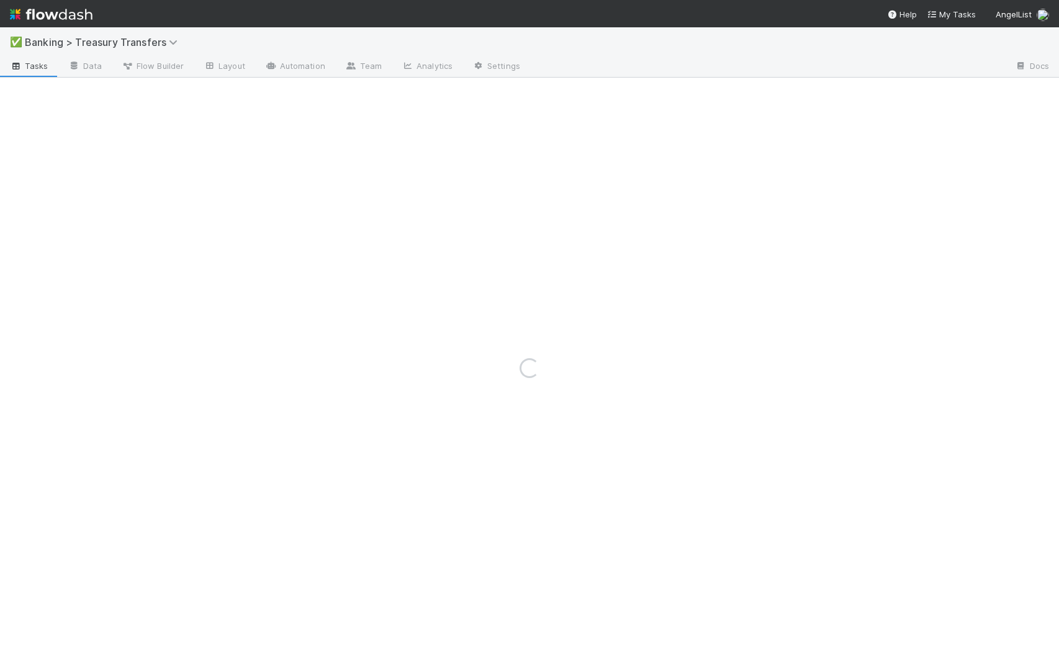 The image size is (1059, 658). What do you see at coordinates (29, 66) in the screenshot?
I see `span: Tasks` at bounding box center [29, 66].